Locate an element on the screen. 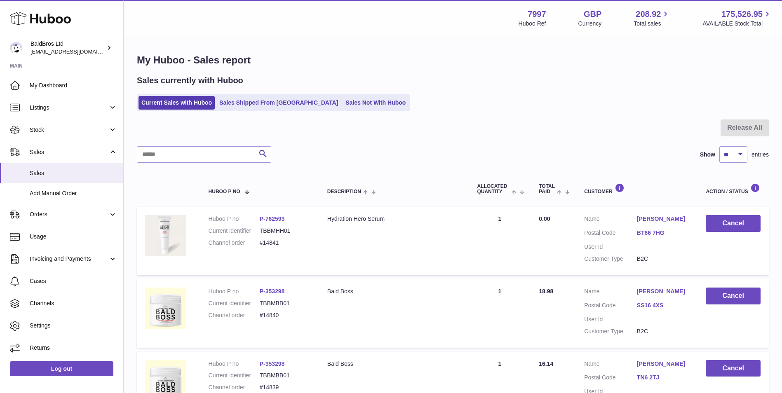  a: Sales Not With Huboo is located at coordinates (376, 103).